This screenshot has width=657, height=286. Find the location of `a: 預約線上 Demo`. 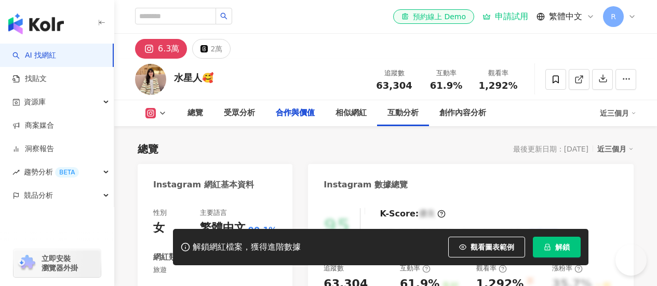

a: 預約線上 Demo is located at coordinates (434, 17).